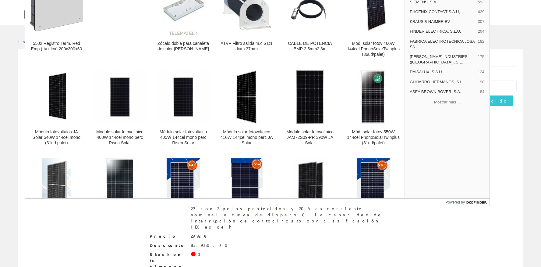 Image resolution: width=541 pixels, height=267 pixels. What do you see at coordinates (183, 197) in the screenshot?
I see `a: Módulo solar fotov 455W 144cel mono RISEN Solar Technology` at bounding box center [183, 197].